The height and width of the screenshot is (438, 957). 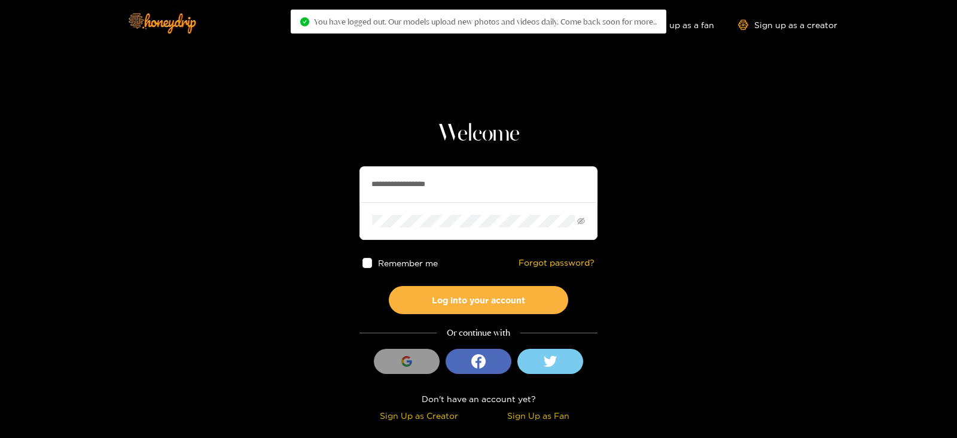 I want to click on span: Remember me, so click(x=408, y=263).